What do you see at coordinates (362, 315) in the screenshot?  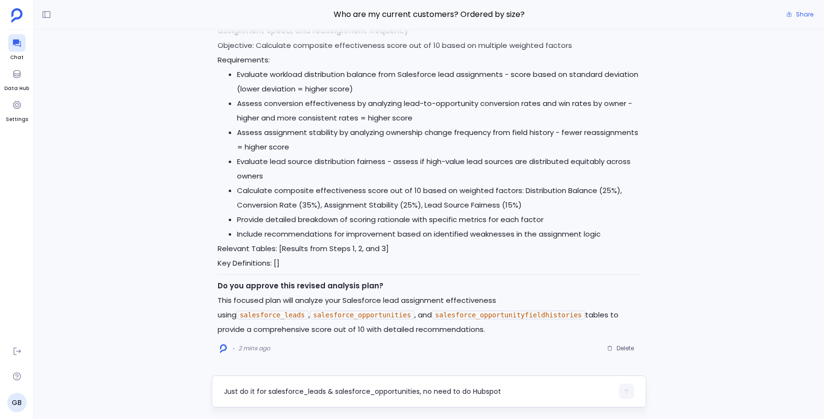 I see `code: salesforce_opportunities` at bounding box center [362, 315].